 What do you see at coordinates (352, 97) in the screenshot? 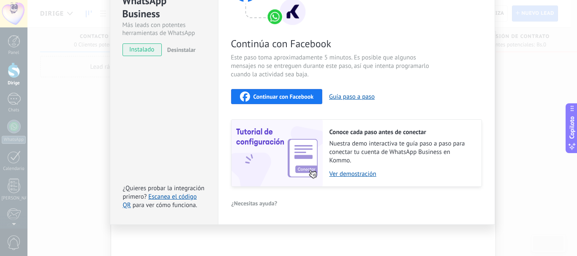
I see `button: Guía paso a paso` at bounding box center [352, 97].